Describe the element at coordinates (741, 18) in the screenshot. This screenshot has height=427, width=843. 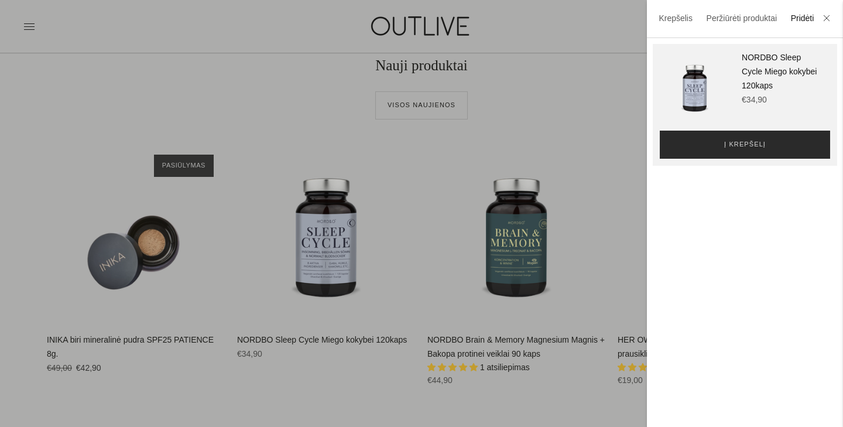
I see `a: Peržiūrėti produktai` at that location.